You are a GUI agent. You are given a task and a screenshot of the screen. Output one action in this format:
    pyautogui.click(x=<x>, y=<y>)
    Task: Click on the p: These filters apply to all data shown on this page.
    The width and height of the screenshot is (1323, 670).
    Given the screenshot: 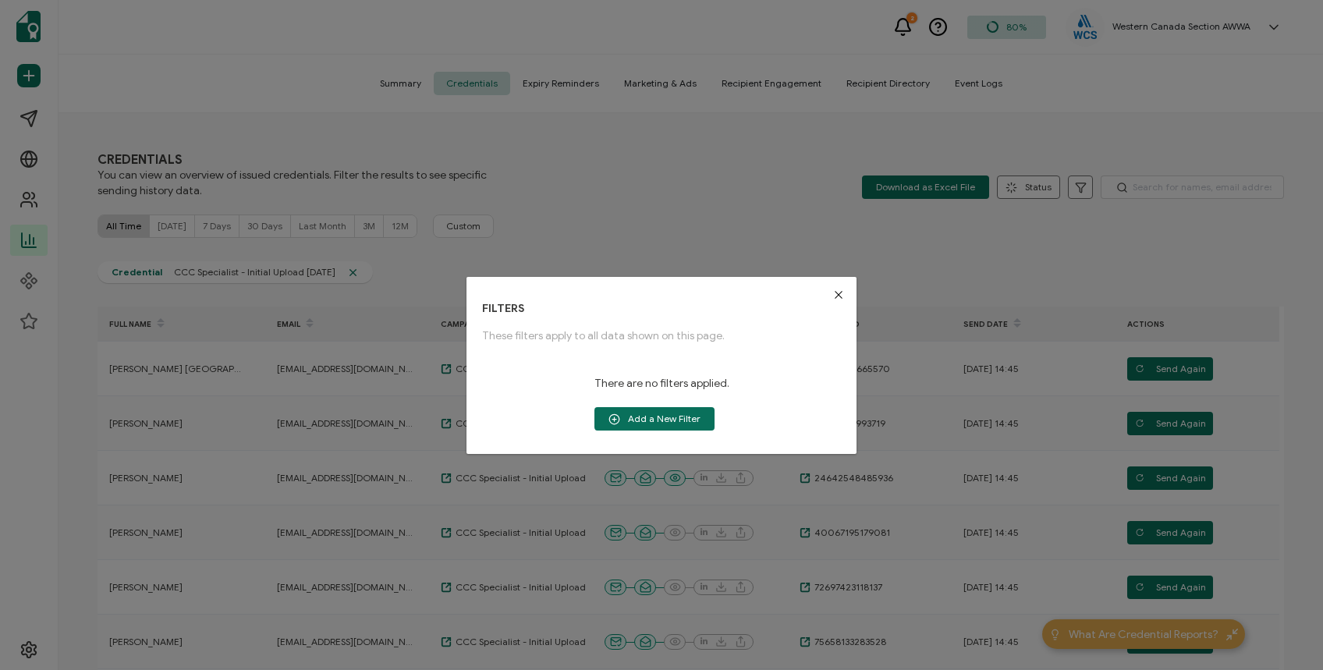 What is the action you would take?
    pyautogui.click(x=603, y=336)
    